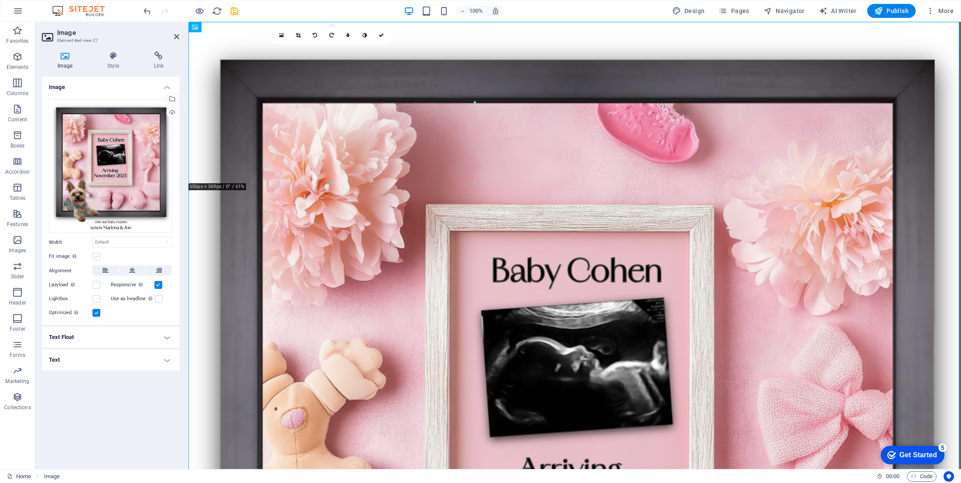 Image resolution: width=961 pixels, height=483 pixels. Describe the element at coordinates (133, 299) in the screenshot. I see `label: Use as headline` at that location.